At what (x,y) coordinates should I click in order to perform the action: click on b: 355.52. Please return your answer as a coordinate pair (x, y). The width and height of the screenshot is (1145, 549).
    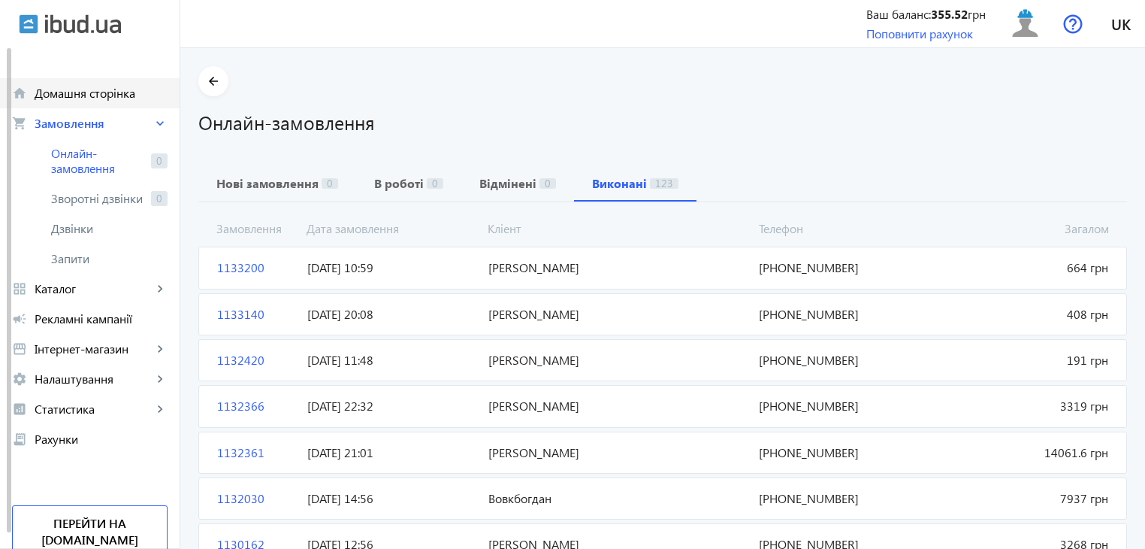
    Looking at the image, I should click on (949, 14).